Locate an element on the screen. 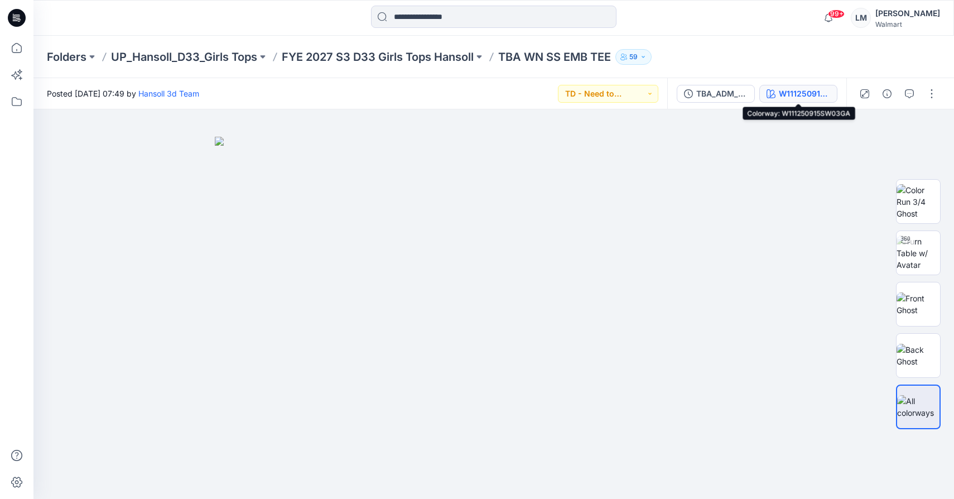  div: LM is located at coordinates (861, 18).